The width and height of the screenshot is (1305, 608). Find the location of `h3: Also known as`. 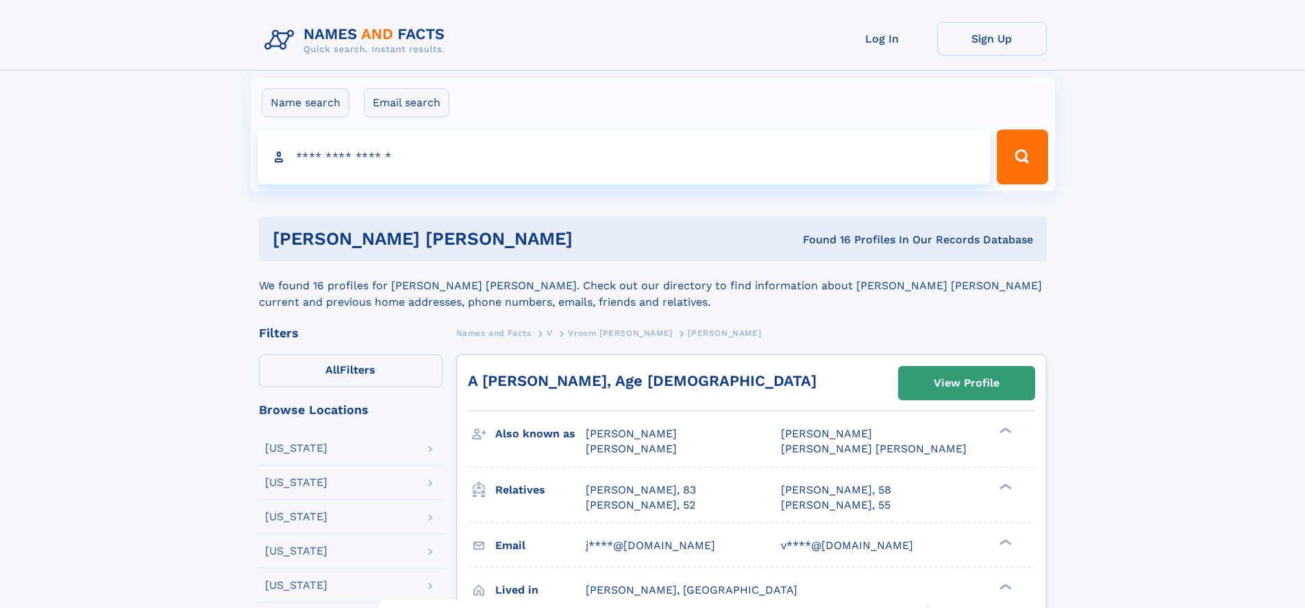

h3: Also known as is located at coordinates (541, 434).